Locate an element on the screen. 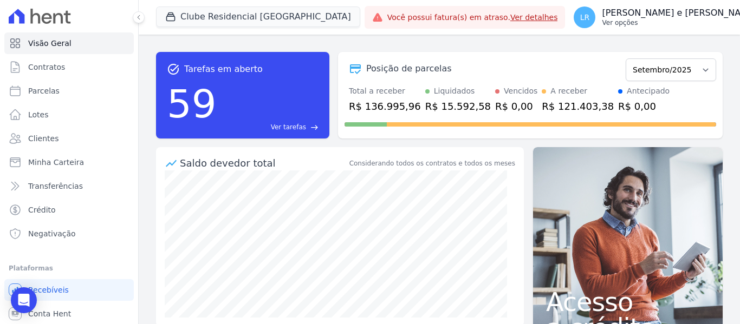 Image resolution: width=740 pixels, height=324 pixels. span: LR is located at coordinates (585, 17).